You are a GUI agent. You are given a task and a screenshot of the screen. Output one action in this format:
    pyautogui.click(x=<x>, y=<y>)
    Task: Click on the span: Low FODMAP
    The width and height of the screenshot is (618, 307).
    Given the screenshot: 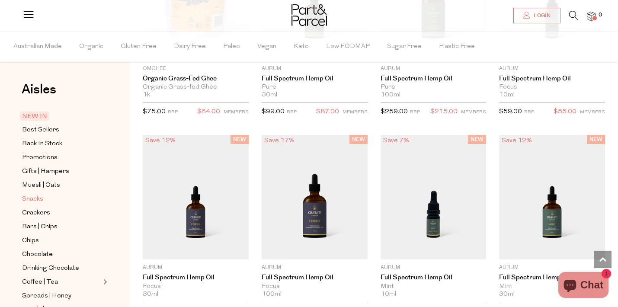 What is the action you would take?
    pyautogui.click(x=348, y=47)
    